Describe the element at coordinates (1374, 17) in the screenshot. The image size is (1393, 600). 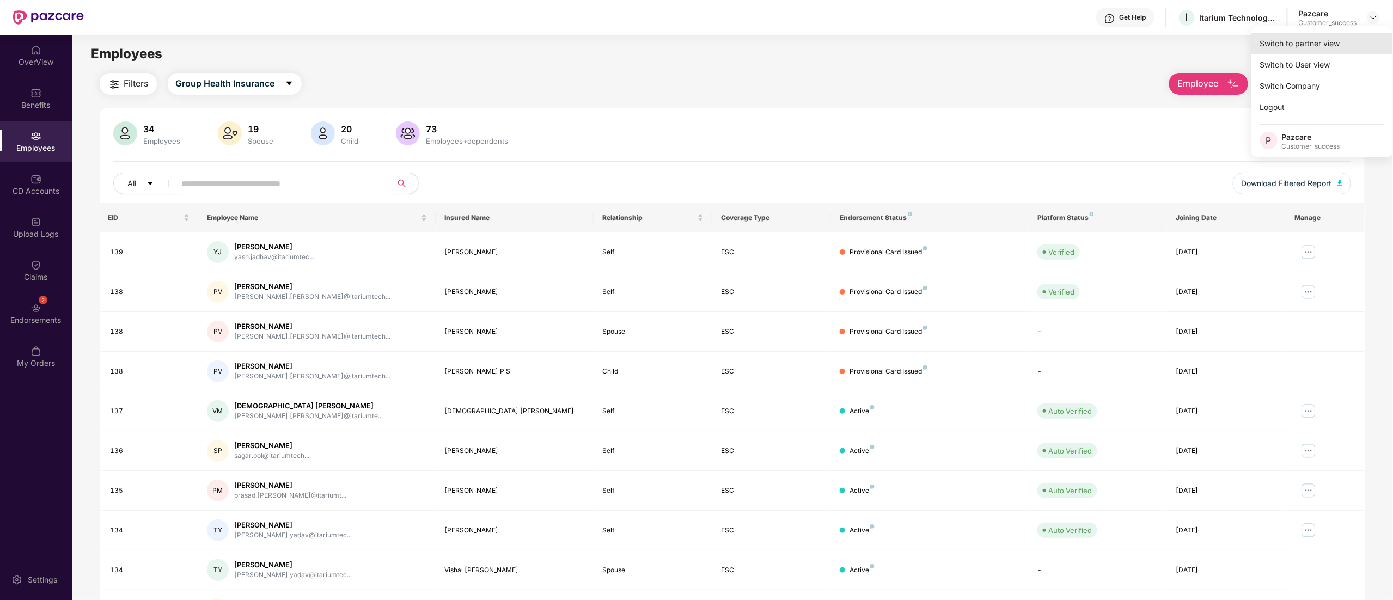
I see `img: svg+xml;base64,PHN2ZyBpZD0iRHJvcGRvd24tMzJ4MzIiIHhtbG5zPSJodHRwOi8vd3d3LnczLm9yZy8yMDAwL3N2ZyIgd2...` at that location.